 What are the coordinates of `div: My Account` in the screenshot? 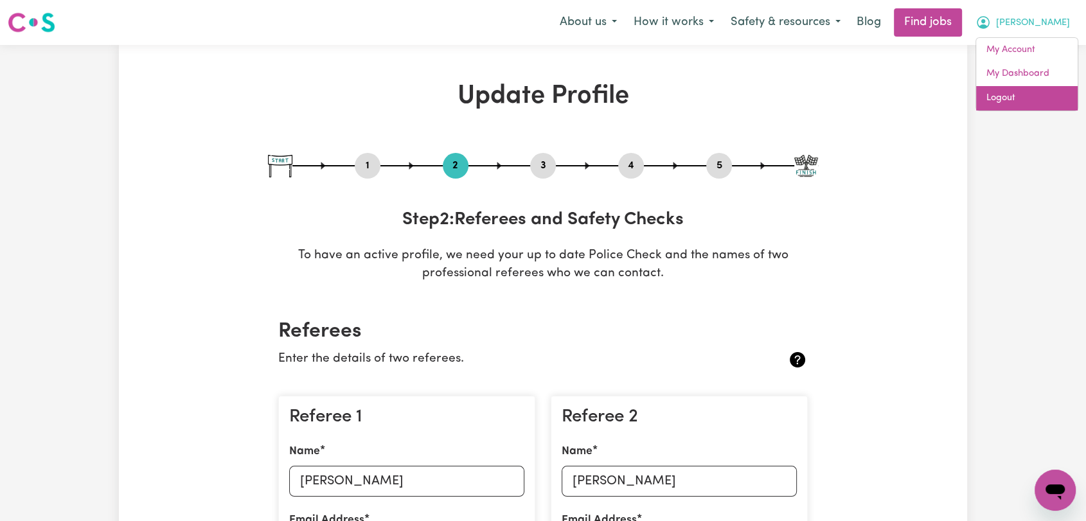 It's located at (1027, 74).